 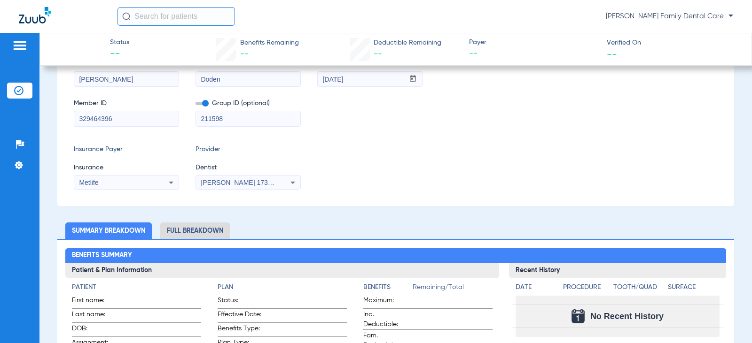 What do you see at coordinates (388, 287) in the screenshot?
I see `h4: Benefits` at bounding box center [388, 287].